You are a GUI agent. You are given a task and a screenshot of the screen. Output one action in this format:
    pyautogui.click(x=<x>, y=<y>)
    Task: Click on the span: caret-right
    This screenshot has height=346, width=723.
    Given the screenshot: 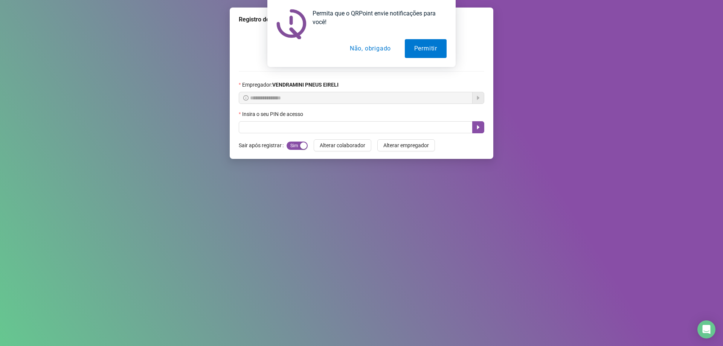 What is the action you would take?
    pyautogui.click(x=478, y=127)
    